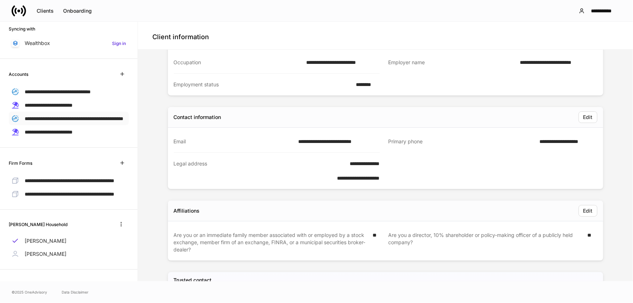  Describe the element at coordinates (181, 37) in the screenshot. I see `h4: Client information` at that location.